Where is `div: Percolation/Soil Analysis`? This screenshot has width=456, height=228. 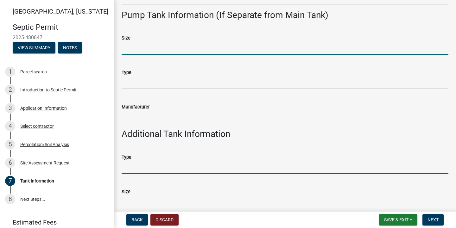
div: Percolation/Soil Analysis is located at coordinates (45, 145).